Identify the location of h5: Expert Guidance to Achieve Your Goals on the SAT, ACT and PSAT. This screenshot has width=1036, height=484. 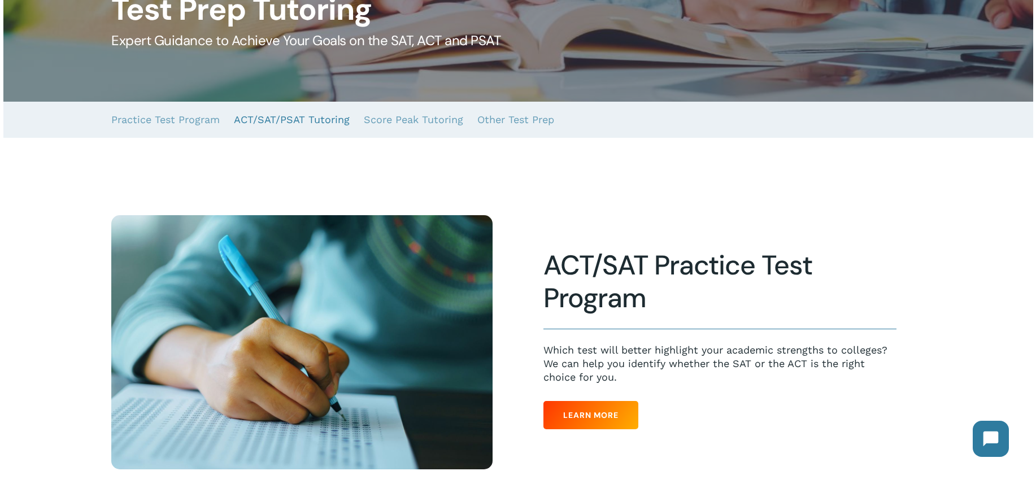
(518, 41).